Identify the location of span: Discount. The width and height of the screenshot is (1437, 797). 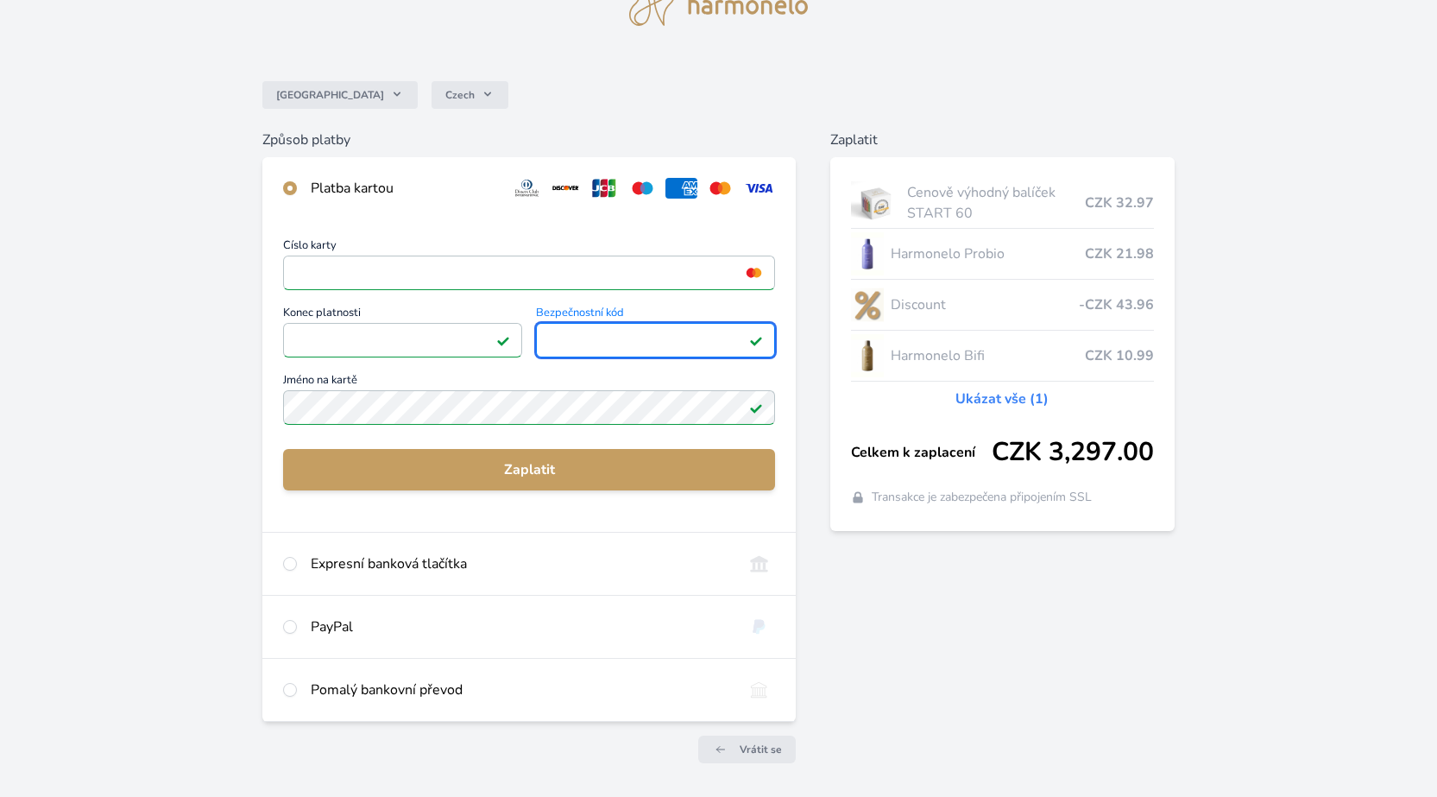
(985, 305).